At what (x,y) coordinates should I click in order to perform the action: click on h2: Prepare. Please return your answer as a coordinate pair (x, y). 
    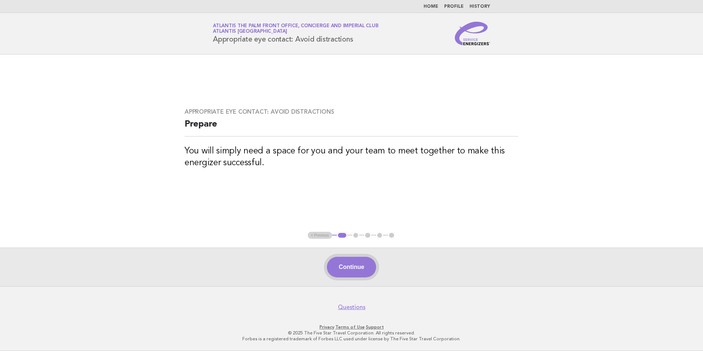
    Looking at the image, I should click on (352, 127).